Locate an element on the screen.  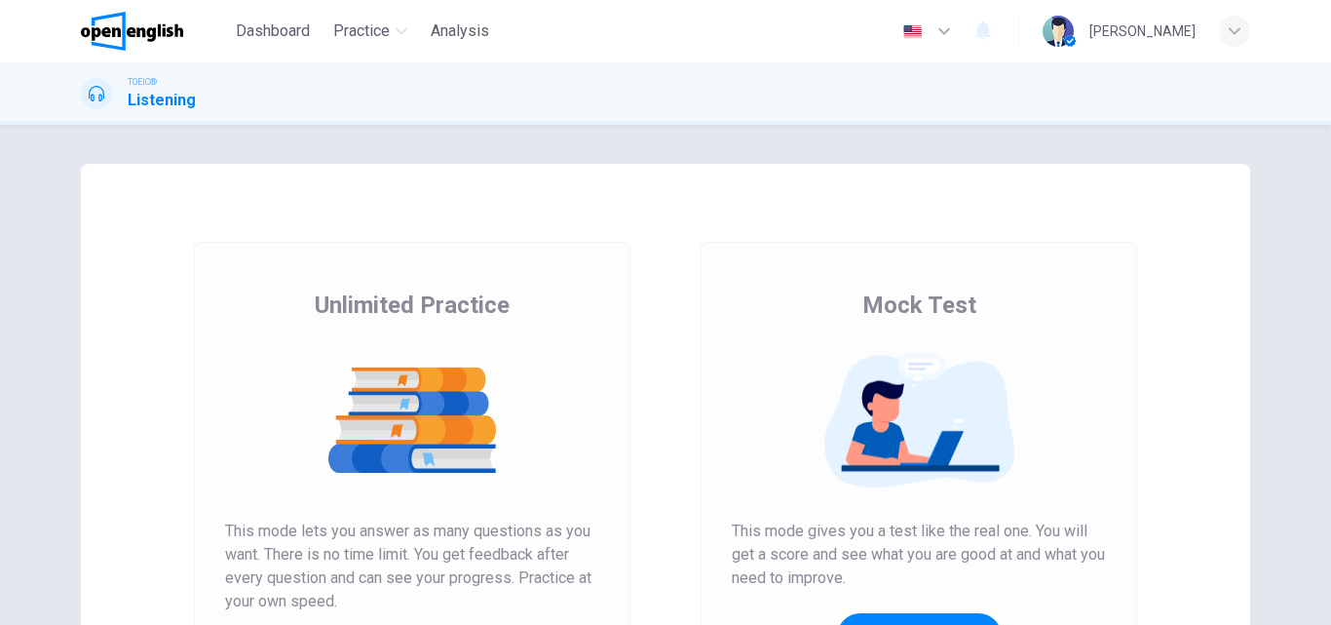
span: Unlimited Practice is located at coordinates (412, 305).